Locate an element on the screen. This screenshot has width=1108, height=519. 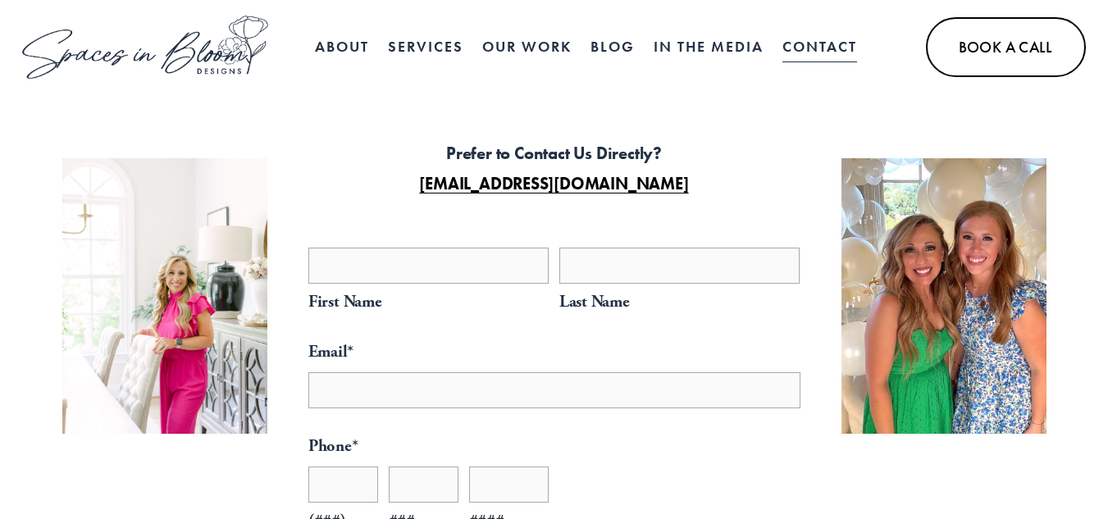
strong: Prefer to Contact Us Directly? is located at coordinates (554, 153).